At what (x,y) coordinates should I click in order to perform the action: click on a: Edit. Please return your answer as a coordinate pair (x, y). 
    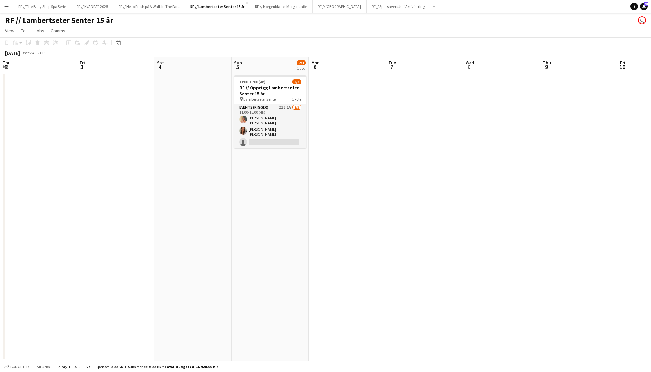
    Looking at the image, I should click on (24, 31).